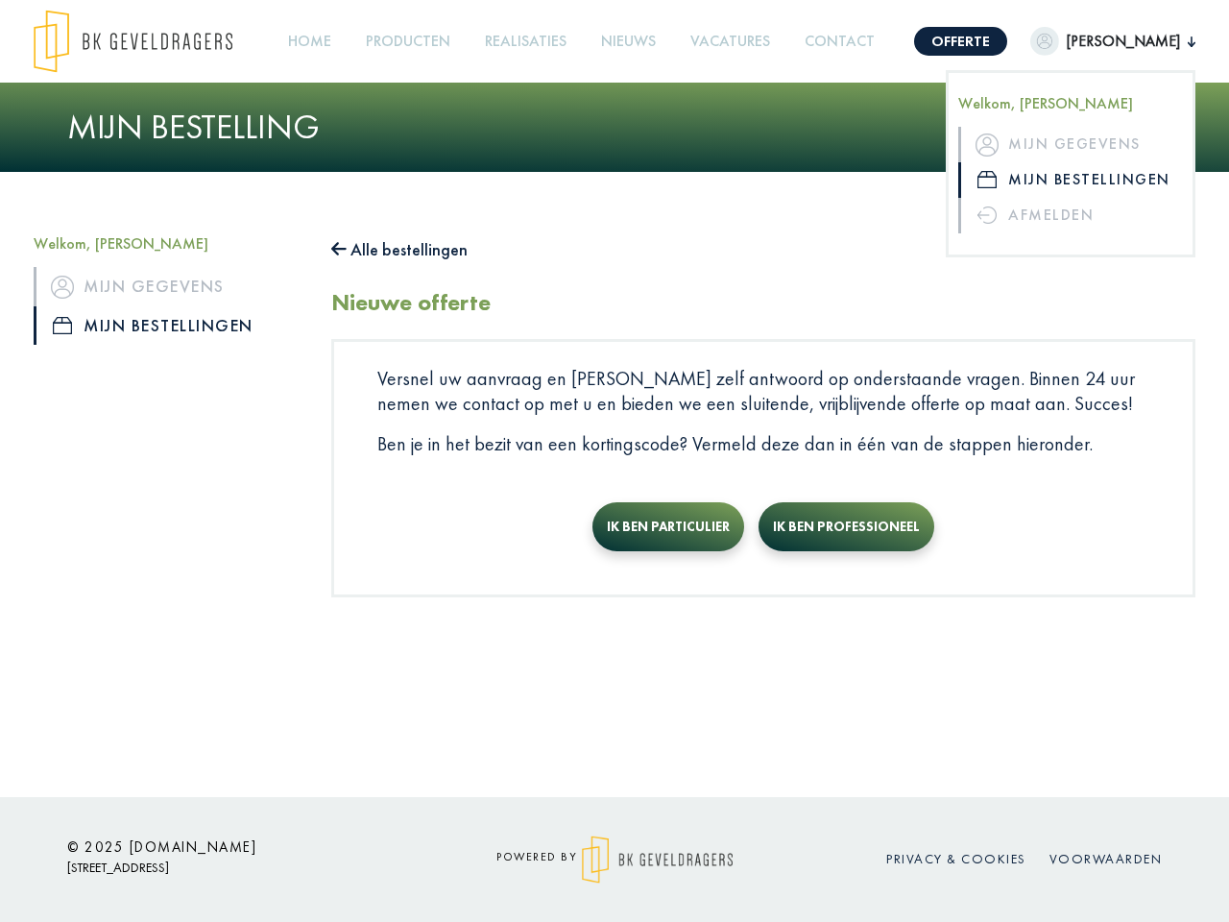 The image size is (1229, 922). I want to click on h1: Mijn bestelling, so click(615, 127).